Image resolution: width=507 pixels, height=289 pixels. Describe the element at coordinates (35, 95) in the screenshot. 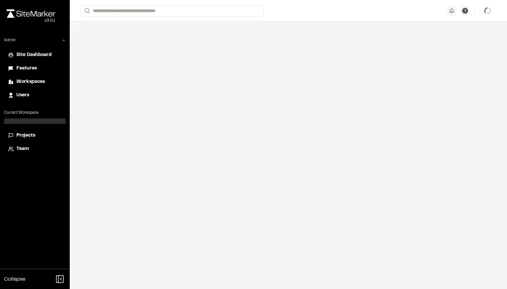

I see `a: Users` at that location.